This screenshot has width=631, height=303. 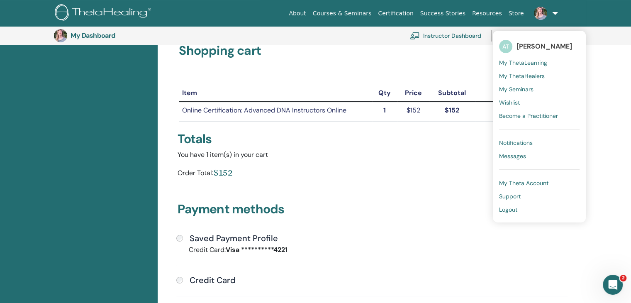 What do you see at coordinates (297, 13) in the screenshot?
I see `a: About` at bounding box center [297, 13].